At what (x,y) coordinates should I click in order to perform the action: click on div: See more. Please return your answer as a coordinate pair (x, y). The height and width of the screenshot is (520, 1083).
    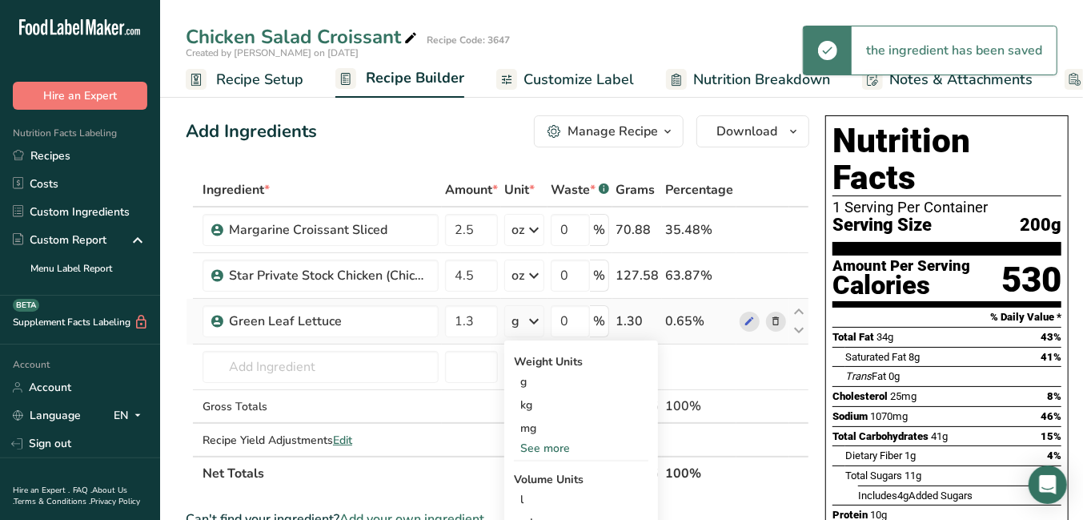
    Looking at the image, I should click on (581, 448).